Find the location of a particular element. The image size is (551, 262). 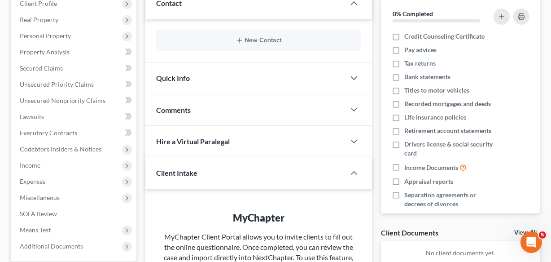

span: Expenses is located at coordinates (32, 181).